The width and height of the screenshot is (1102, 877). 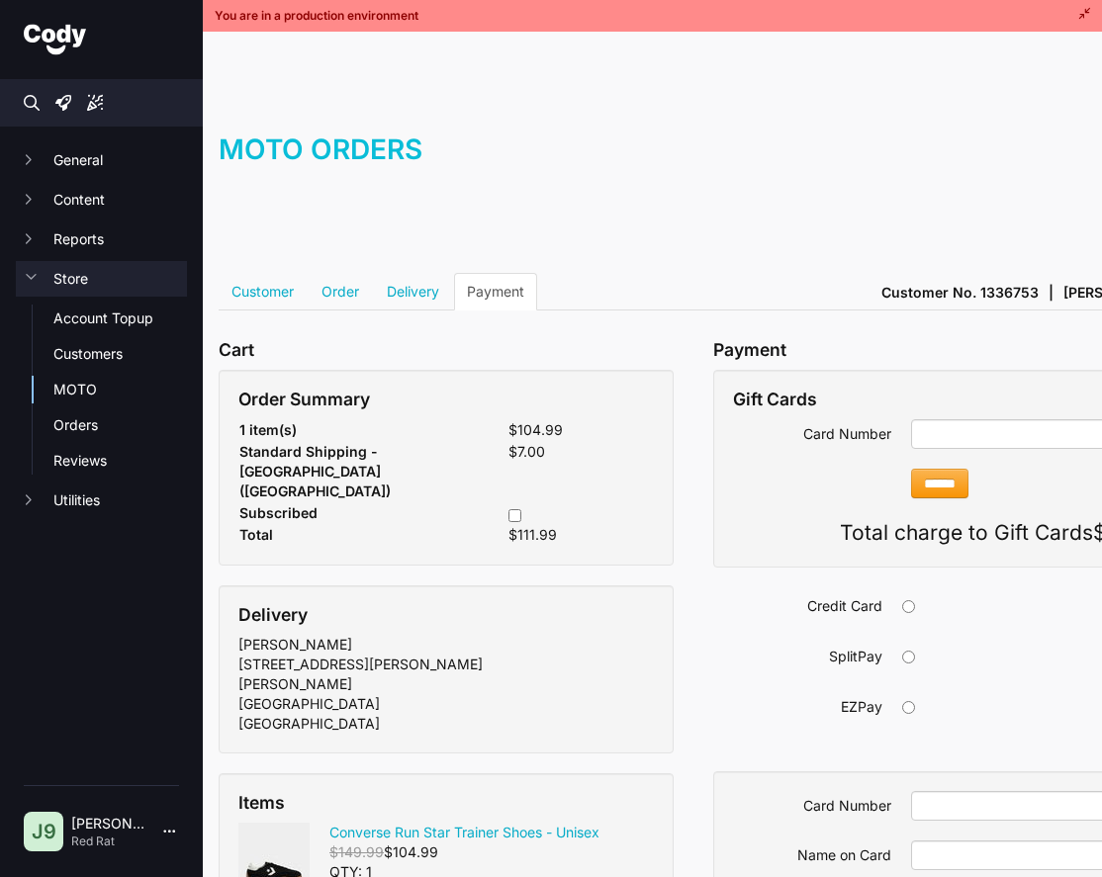 I want to click on td: $104.99, so click(x=539, y=430).